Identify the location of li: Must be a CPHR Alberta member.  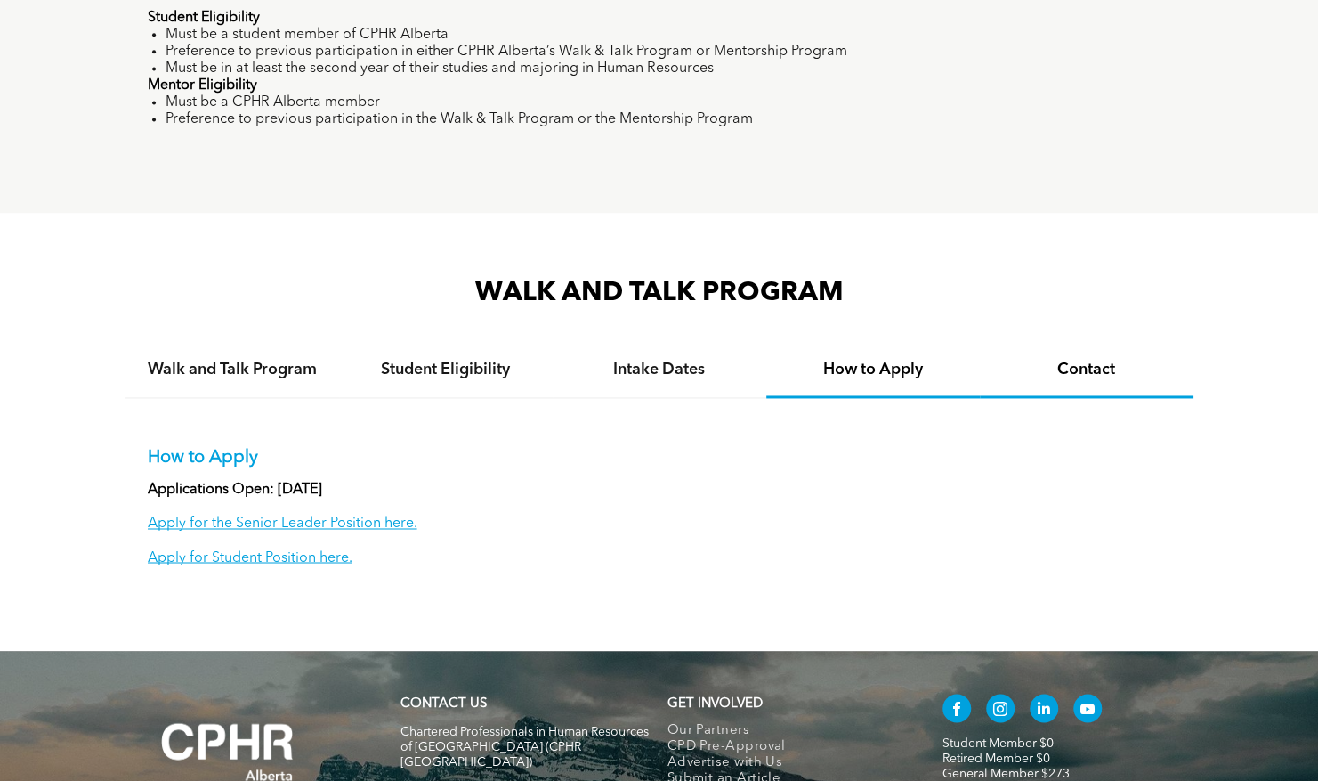
(668, 102).